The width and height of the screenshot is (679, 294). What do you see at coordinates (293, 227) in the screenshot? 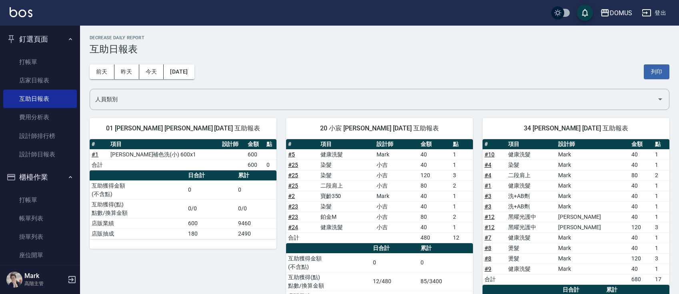
I see `a: #24` at bounding box center [293, 227].